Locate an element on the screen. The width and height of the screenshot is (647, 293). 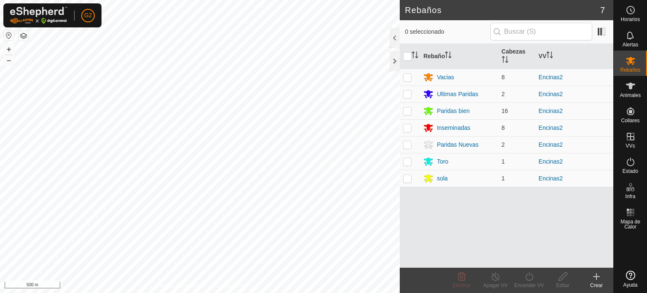
span: Mapa de Calor is located at coordinates (630, 224).